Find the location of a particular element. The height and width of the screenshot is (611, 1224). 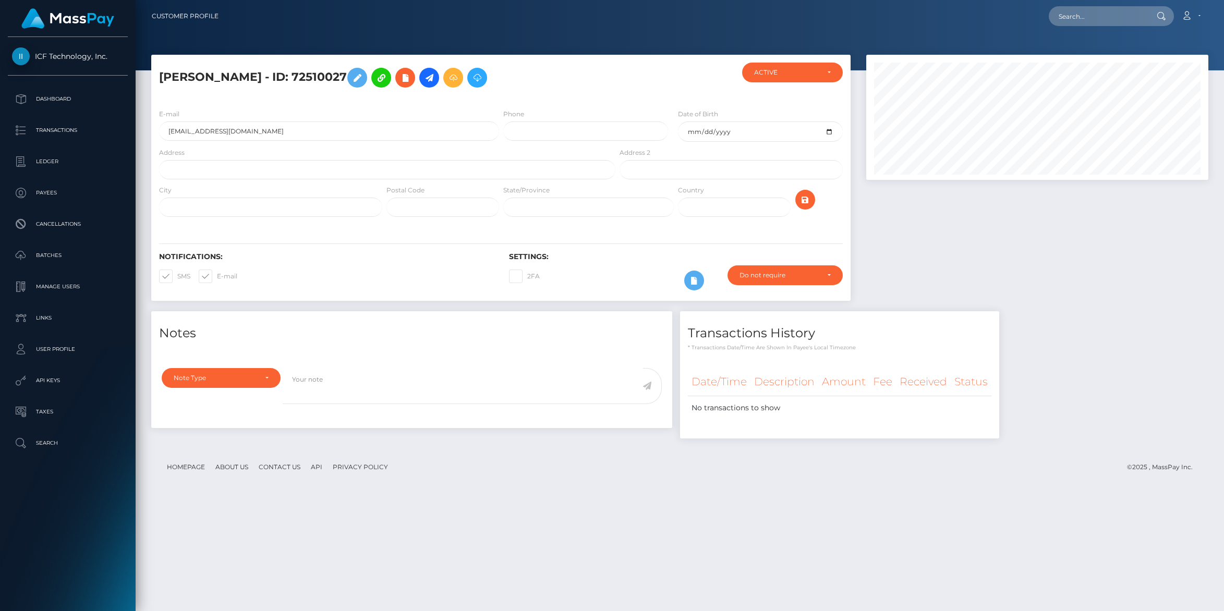

a: Privacy Policy is located at coordinates (360, 467).